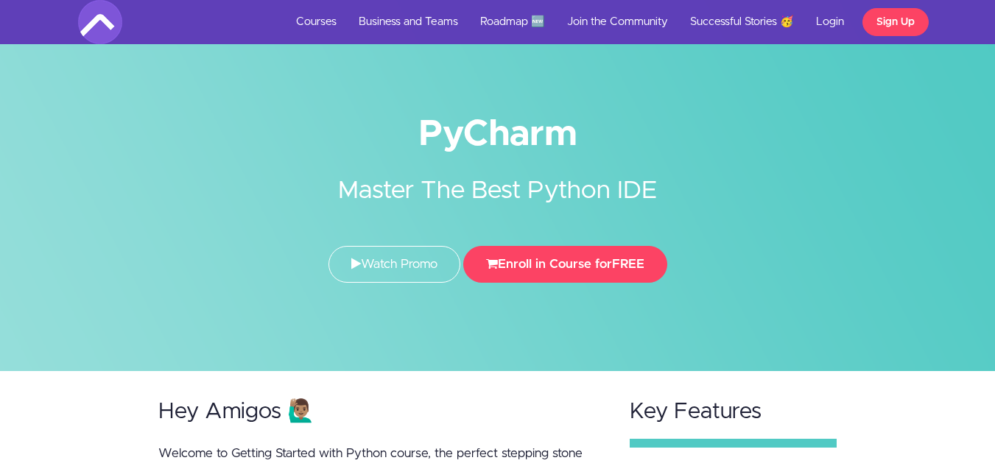 The image size is (995, 466). Describe the element at coordinates (498, 180) in the screenshot. I see `h2: Master The Best Python IDE` at that location.